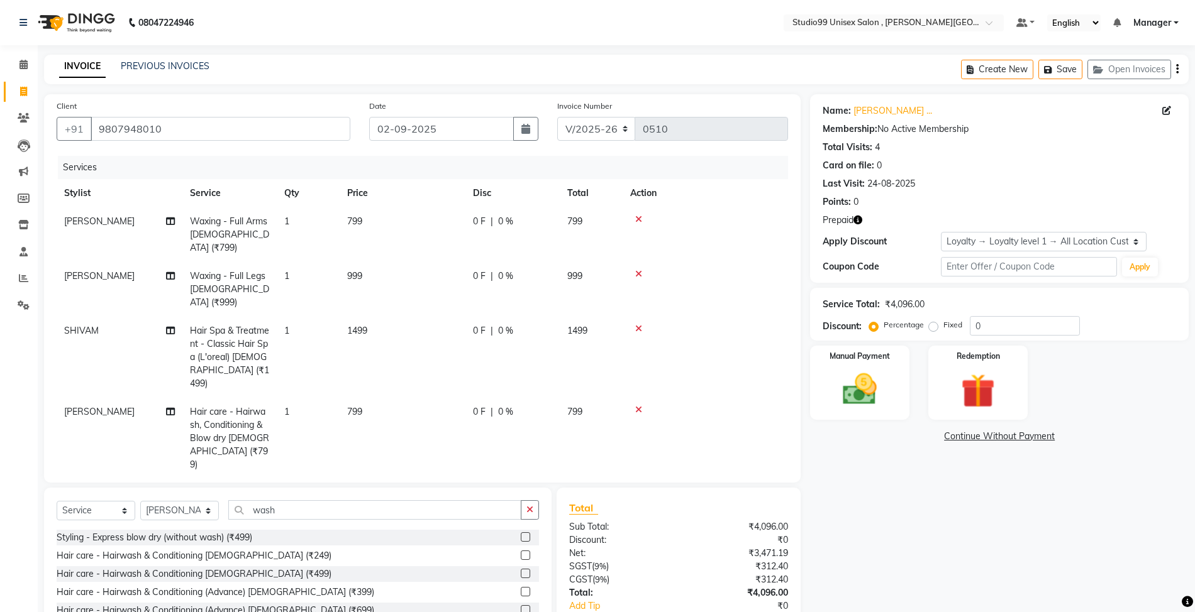  What do you see at coordinates (220, 129) in the screenshot?
I see `input: Search by Name/Mobile/Email/Code` at bounding box center [220, 129].